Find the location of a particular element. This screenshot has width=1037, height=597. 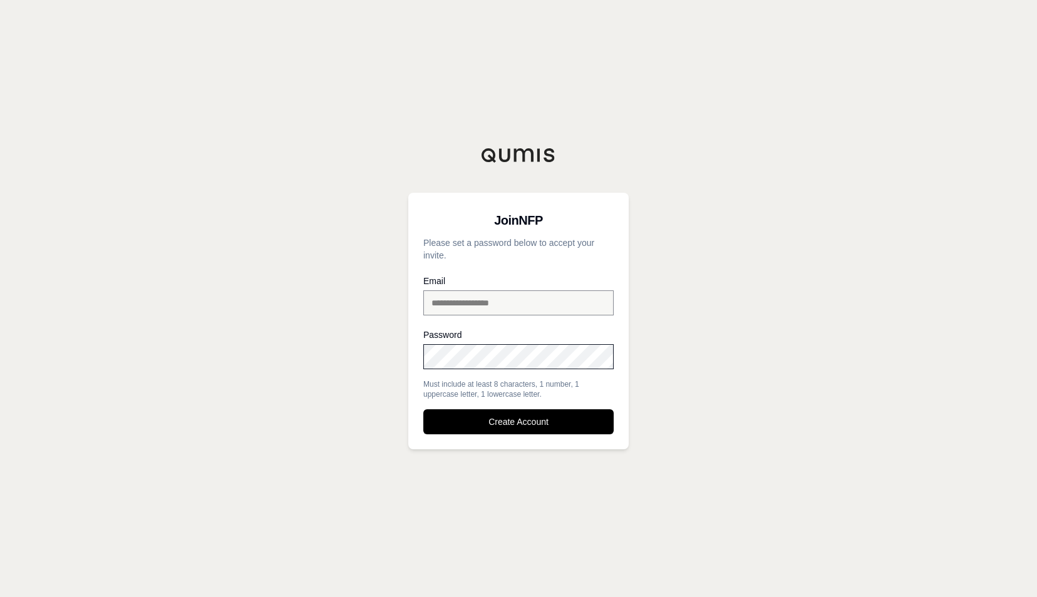

p: Please set a password below to accept your invite. is located at coordinates (518, 249).